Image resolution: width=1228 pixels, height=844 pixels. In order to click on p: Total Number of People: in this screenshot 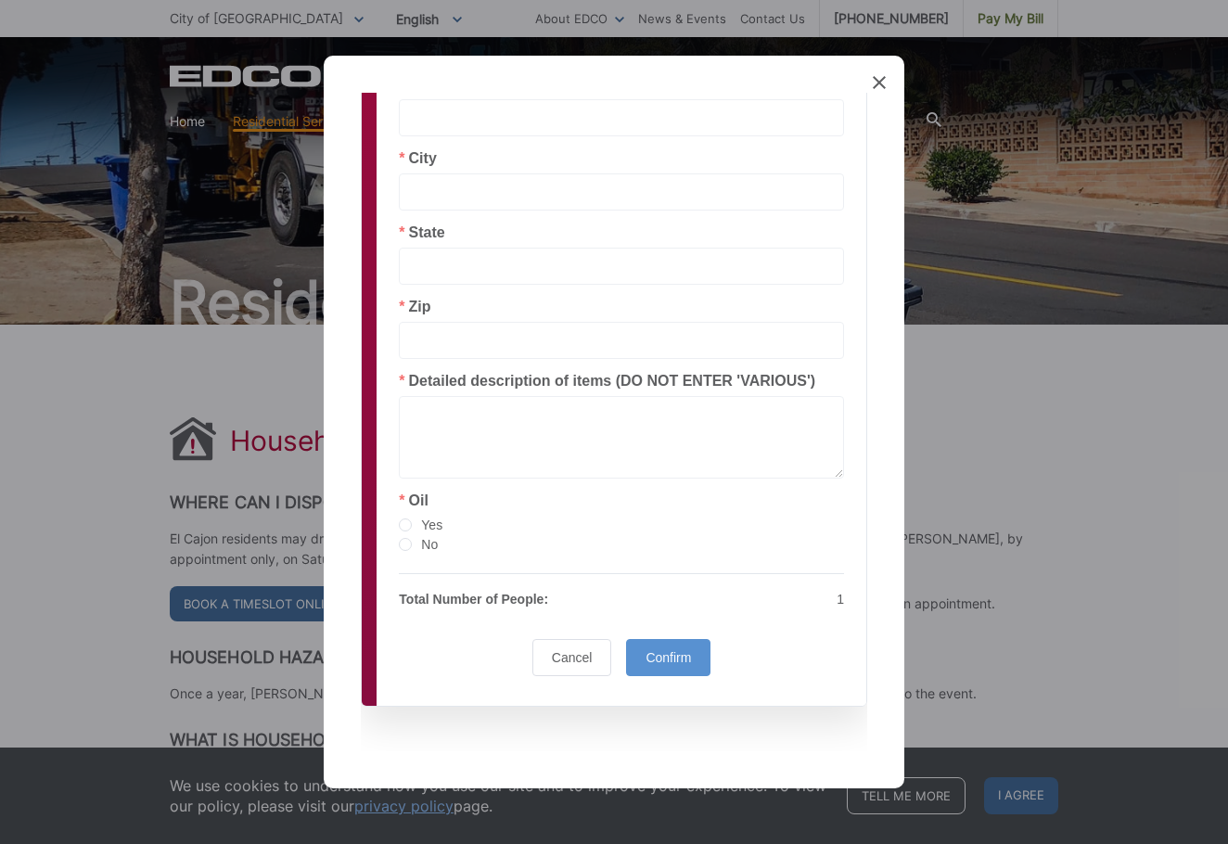, I will do `click(505, 599)`.